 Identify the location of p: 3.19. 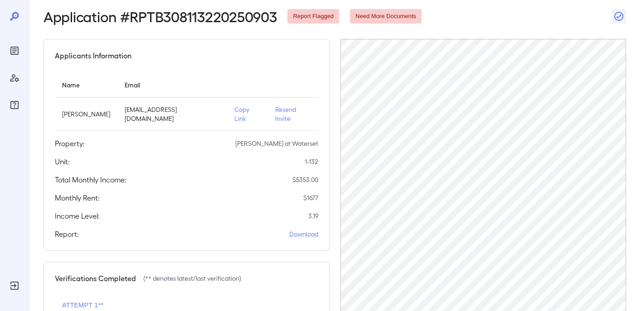
(313, 216).